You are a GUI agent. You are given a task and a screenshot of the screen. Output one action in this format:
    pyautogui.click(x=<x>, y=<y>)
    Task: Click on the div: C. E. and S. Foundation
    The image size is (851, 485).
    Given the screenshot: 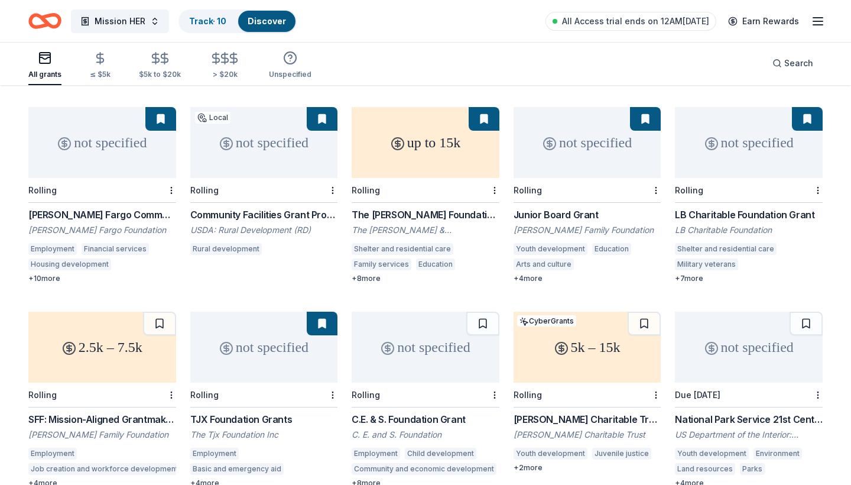 What is the action you would take?
    pyautogui.click(x=426, y=434)
    